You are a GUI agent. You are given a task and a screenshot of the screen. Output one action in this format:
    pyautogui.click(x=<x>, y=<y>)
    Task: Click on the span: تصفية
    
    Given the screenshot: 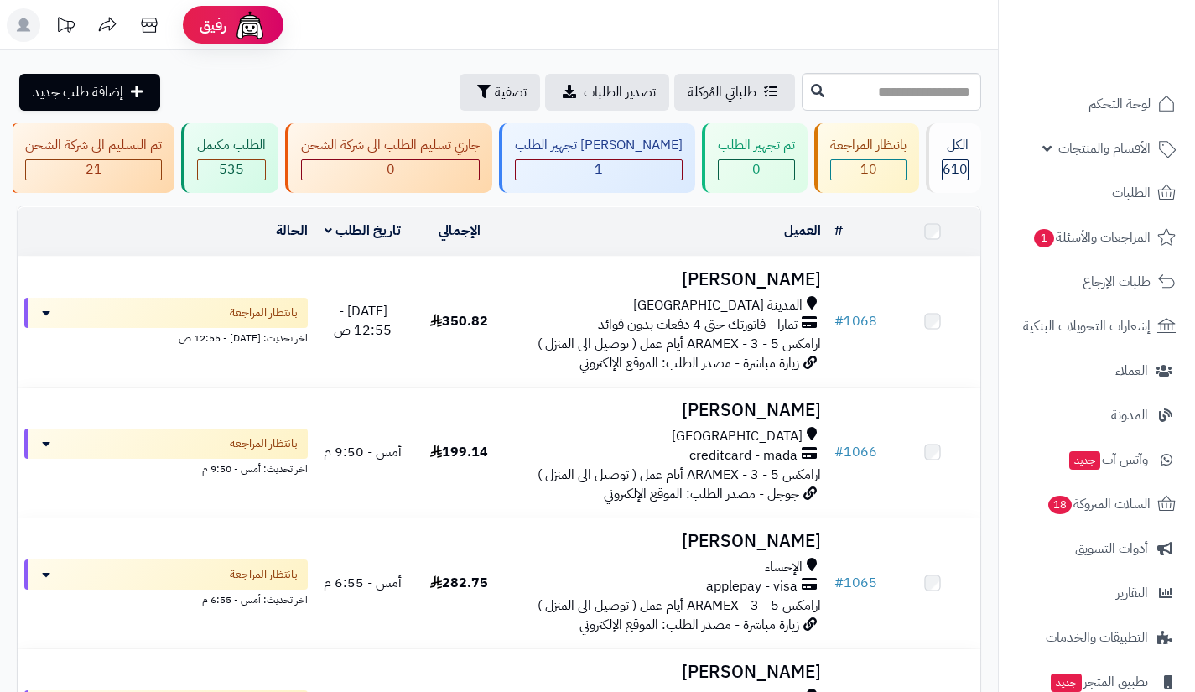 What is the action you would take?
    pyautogui.click(x=511, y=92)
    